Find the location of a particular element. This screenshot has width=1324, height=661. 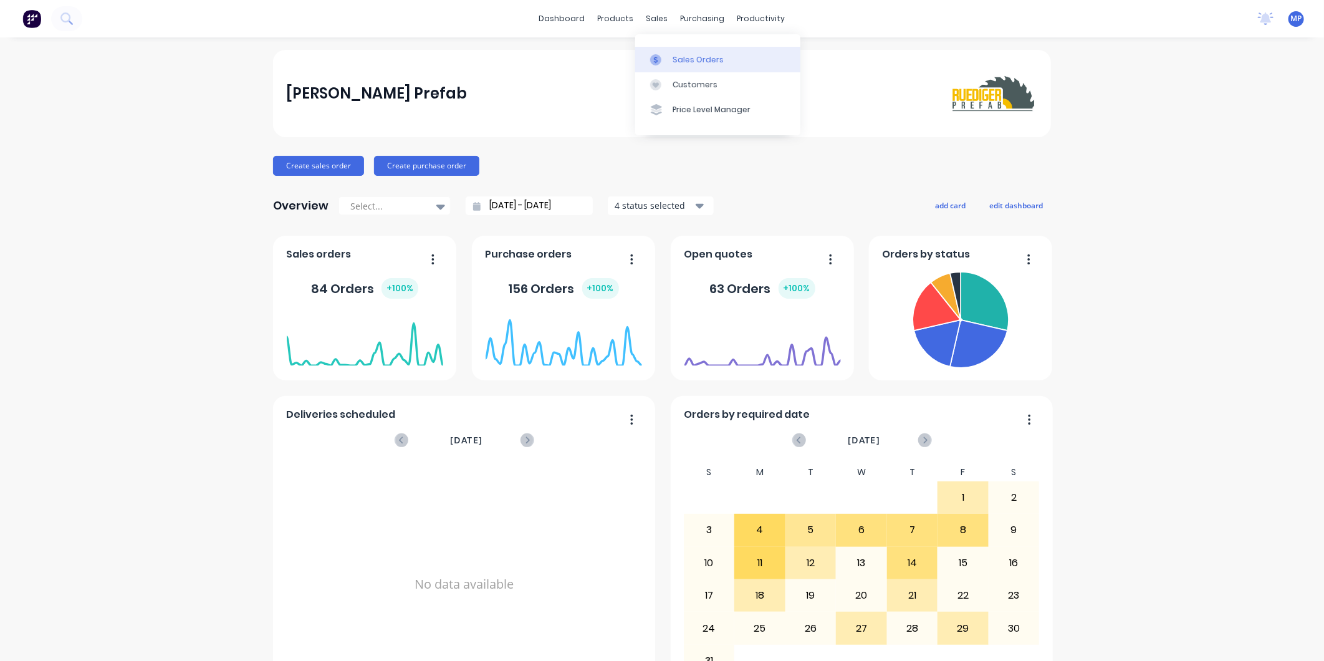

div: productivity is located at coordinates (761, 19).